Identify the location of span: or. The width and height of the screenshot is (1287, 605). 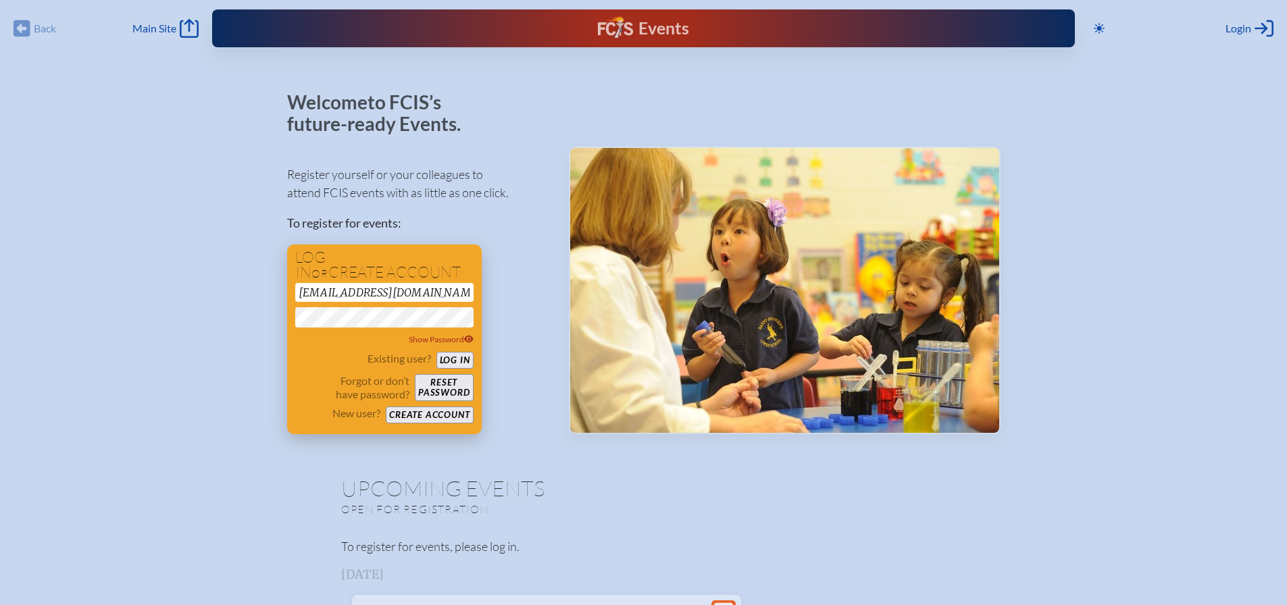
(320, 274).